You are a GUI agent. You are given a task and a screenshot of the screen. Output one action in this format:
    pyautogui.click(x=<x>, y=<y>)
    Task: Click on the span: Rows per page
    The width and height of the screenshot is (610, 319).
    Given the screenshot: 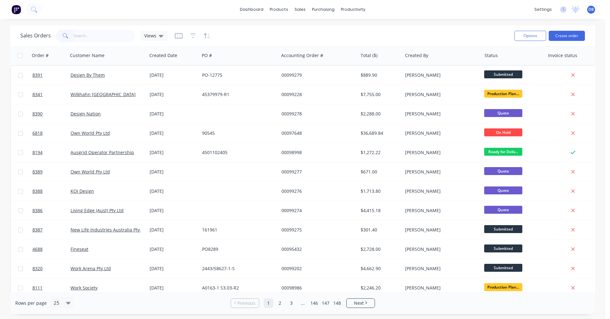 What is the action you would take?
    pyautogui.click(x=31, y=303)
    